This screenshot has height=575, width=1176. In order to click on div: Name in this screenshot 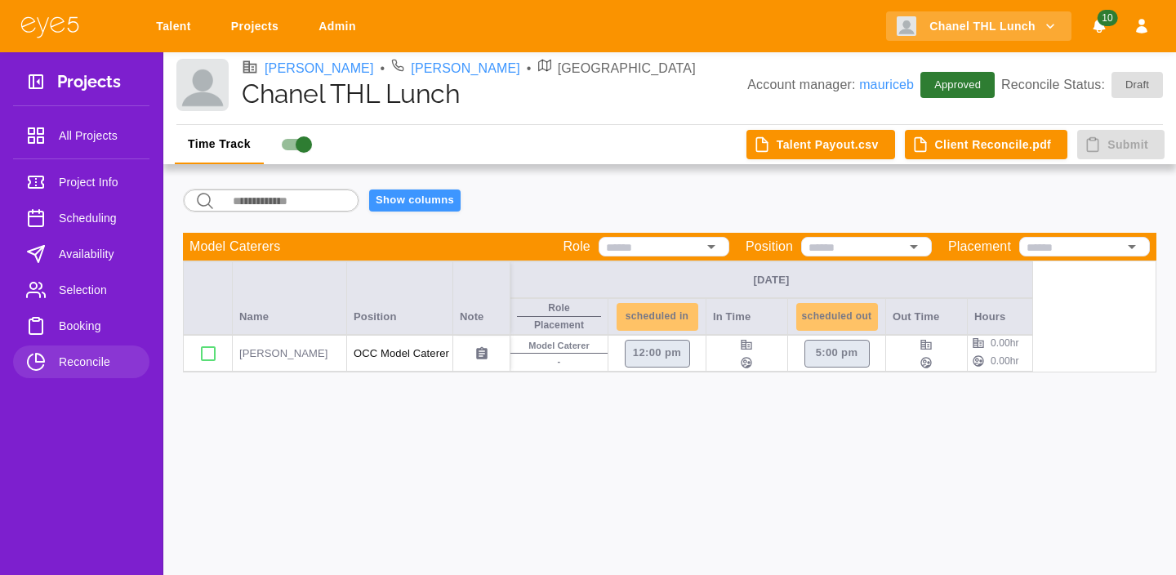, I will do `click(290, 298)`.